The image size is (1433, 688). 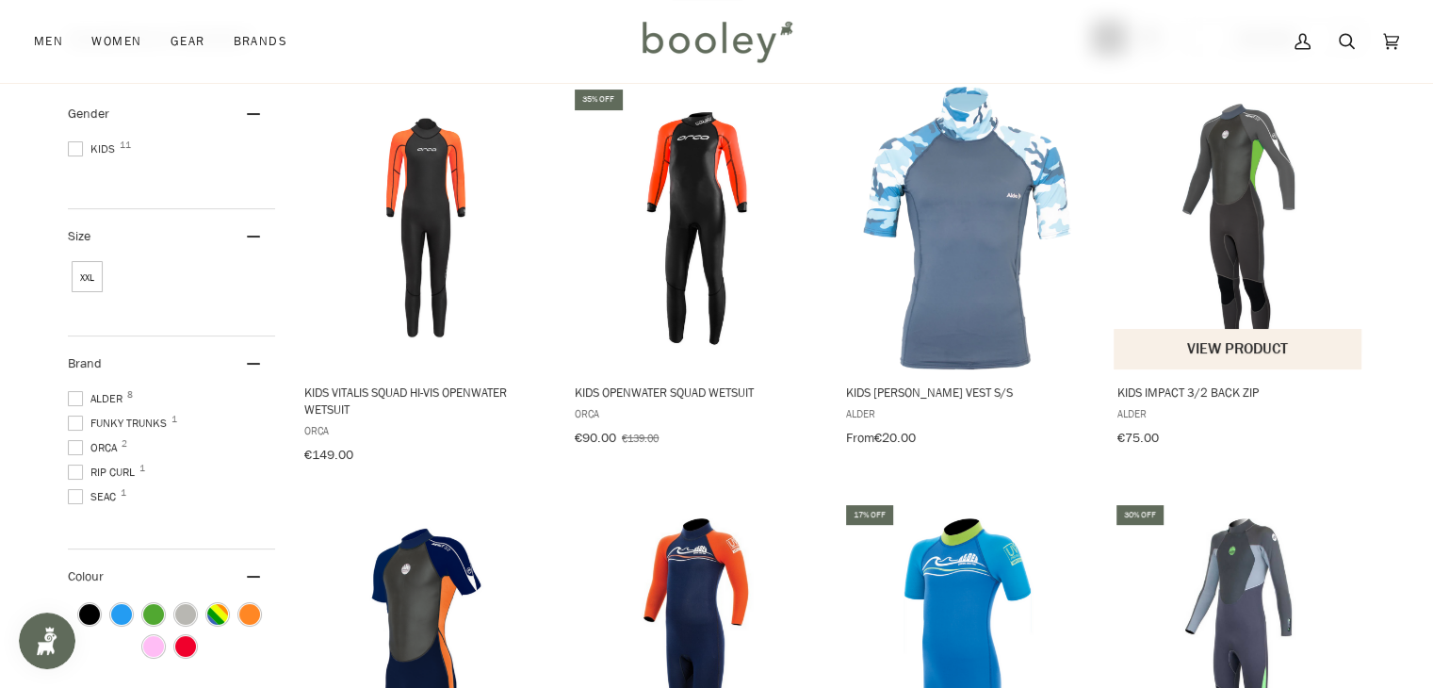 I want to click on div: 30% off, so click(x=1140, y=513).